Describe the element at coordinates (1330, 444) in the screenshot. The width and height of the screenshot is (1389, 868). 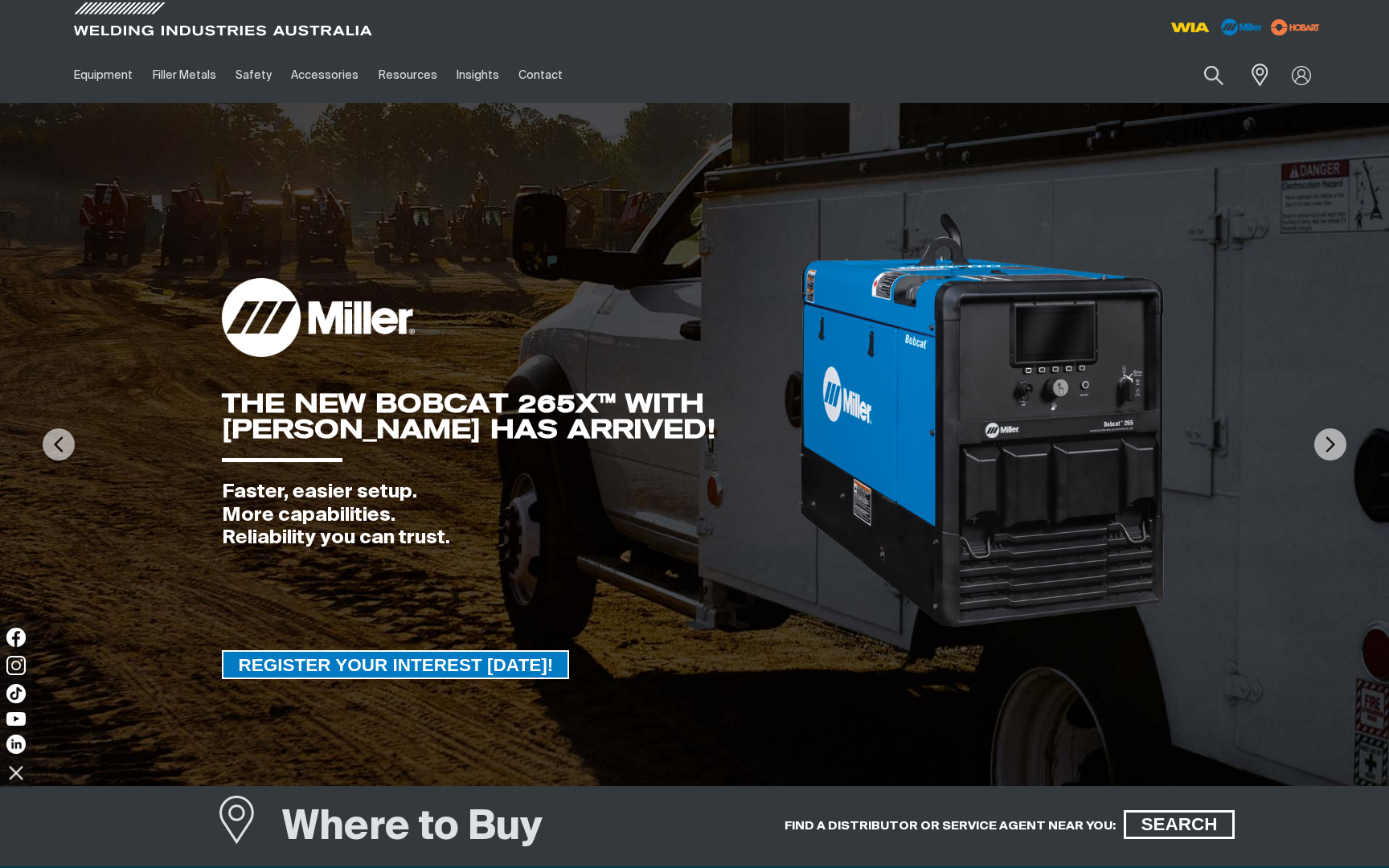
I see `img: NextArrow` at that location.